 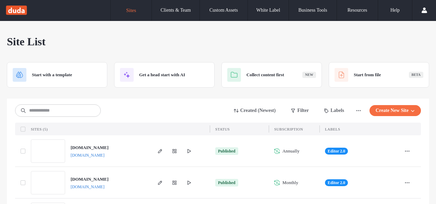 I want to click on span: Site List, so click(x=26, y=41).